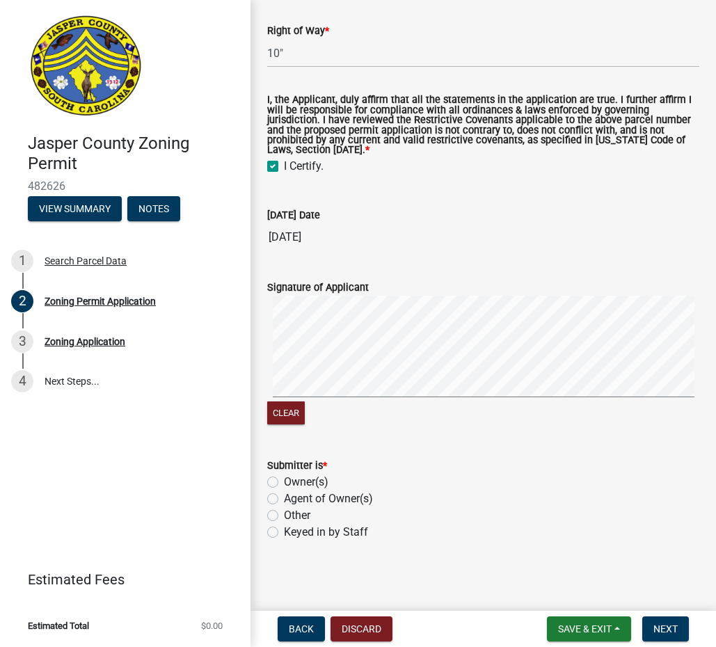 This screenshot has width=716, height=647. Describe the element at coordinates (22, 342) in the screenshot. I see `div: 3` at that location.